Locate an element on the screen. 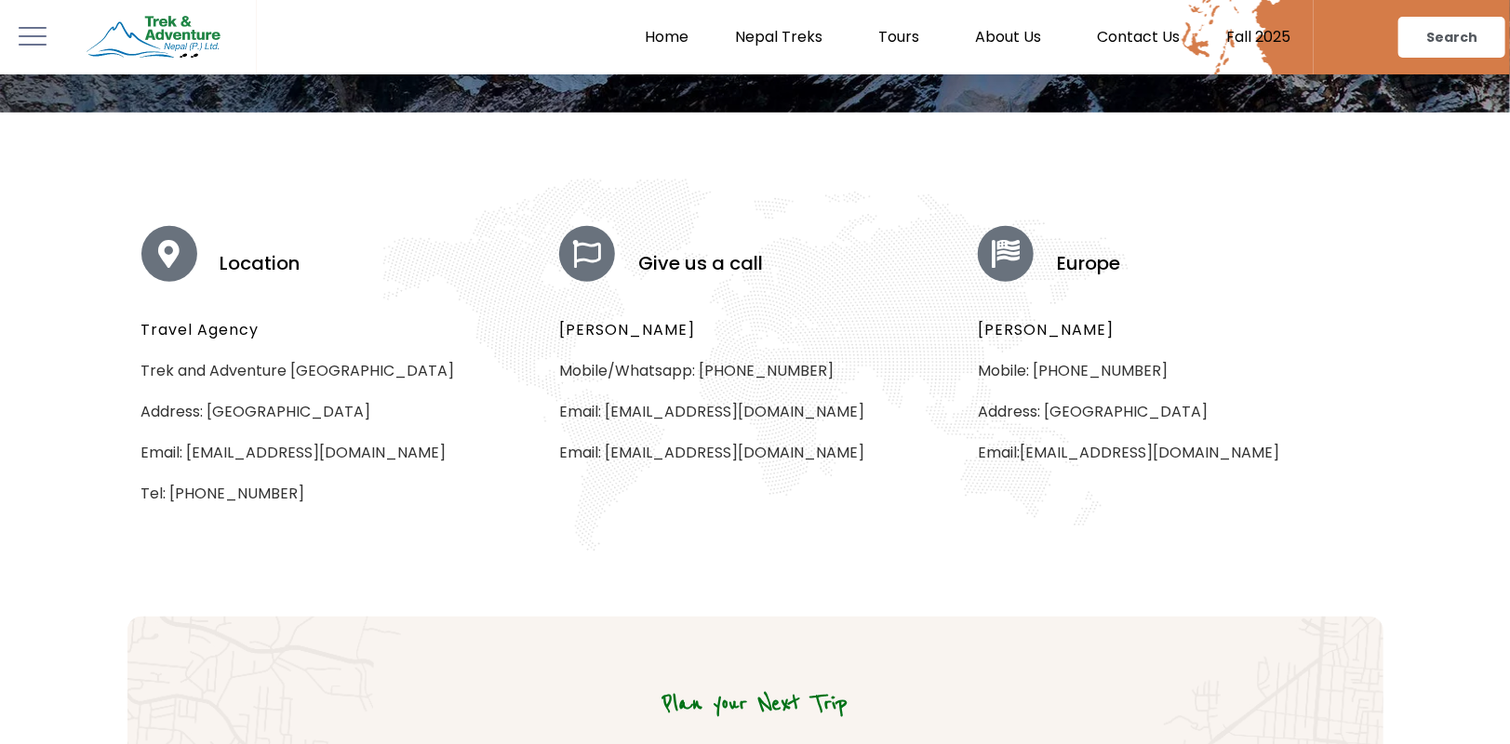  a: Contact Us is located at coordinates (1138, 37).